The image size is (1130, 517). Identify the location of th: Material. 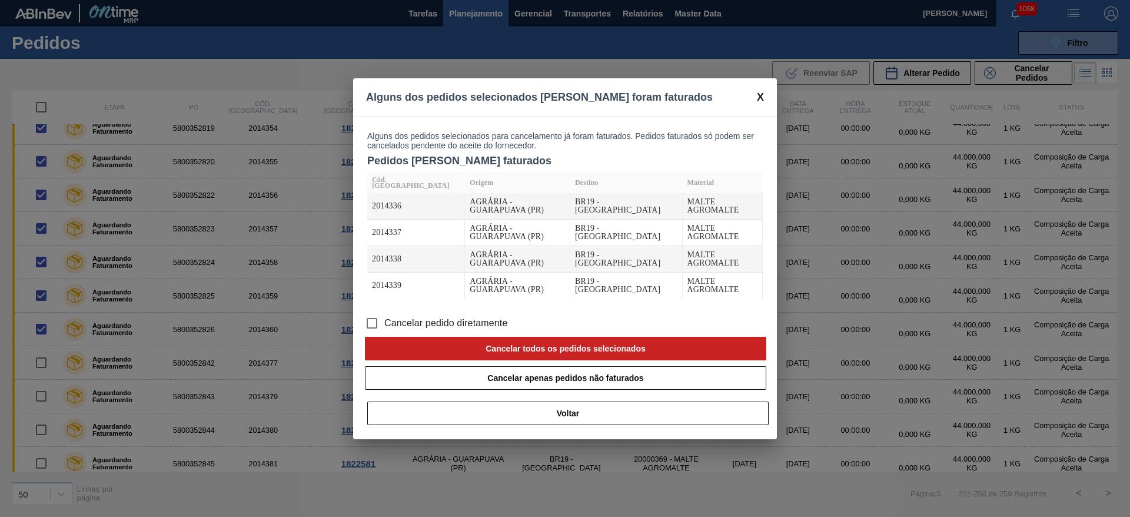
(723, 183).